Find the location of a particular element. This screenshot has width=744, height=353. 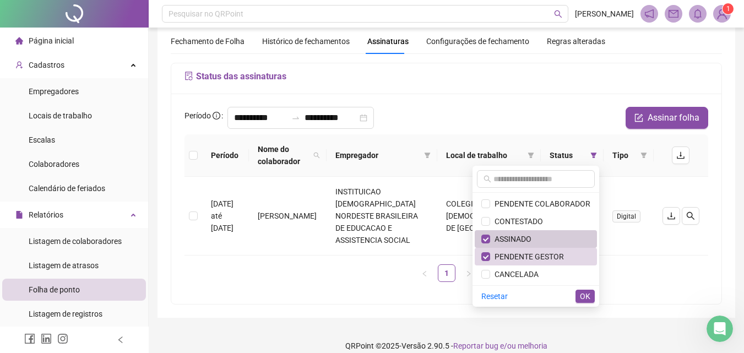

span: 1 is located at coordinates (728, 9).